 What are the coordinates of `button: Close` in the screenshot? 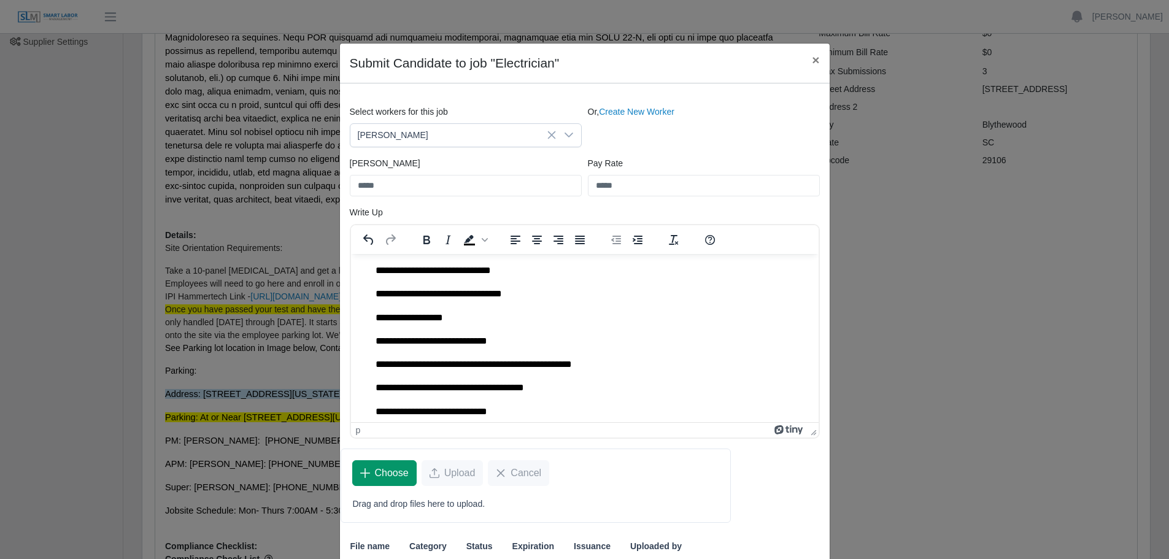 It's located at (816, 60).